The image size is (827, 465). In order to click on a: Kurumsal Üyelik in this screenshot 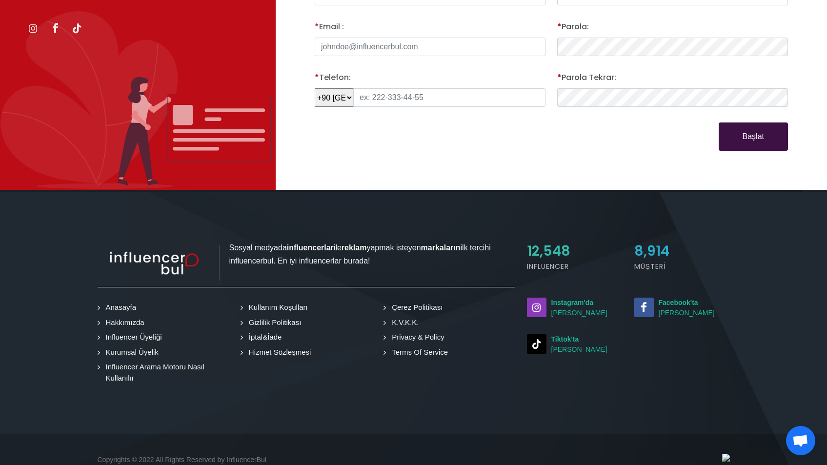, I will do `click(130, 352)`.